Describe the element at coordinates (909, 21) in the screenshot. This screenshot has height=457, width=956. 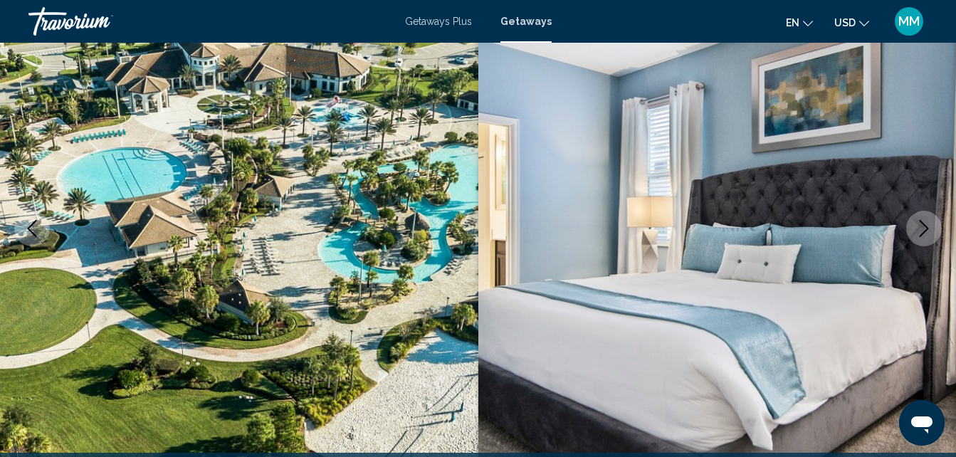
I see `button: User Menu` at that location.